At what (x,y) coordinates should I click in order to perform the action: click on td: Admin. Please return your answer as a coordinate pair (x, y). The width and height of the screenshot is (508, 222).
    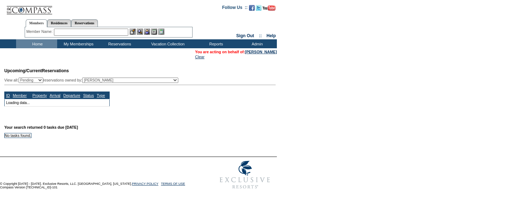
    Looking at the image, I should click on (256, 44).